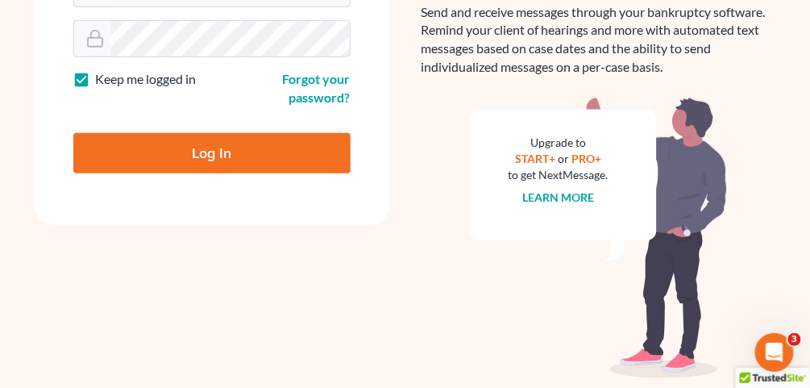 This screenshot has height=388, width=810. What do you see at coordinates (563, 158) in the screenshot?
I see `span: or` at bounding box center [563, 158].